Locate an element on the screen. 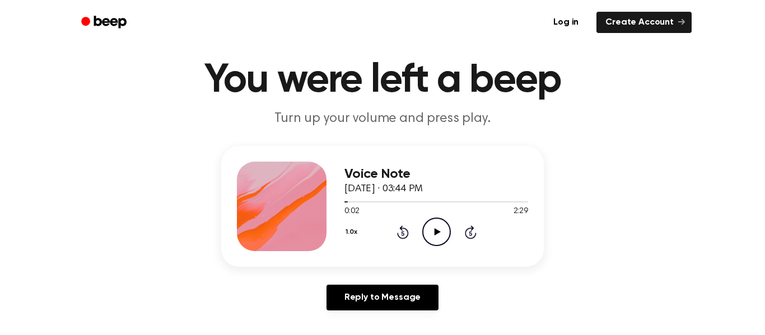 The image size is (765, 335). span: 2:29 is located at coordinates (521, 212).